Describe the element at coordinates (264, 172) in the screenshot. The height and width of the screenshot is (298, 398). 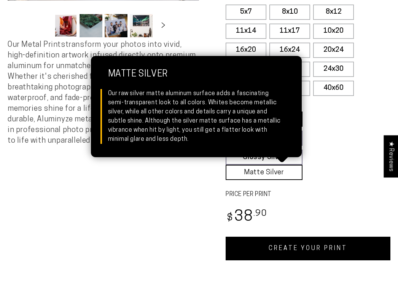
I see `a: Matte Silver` at that location.